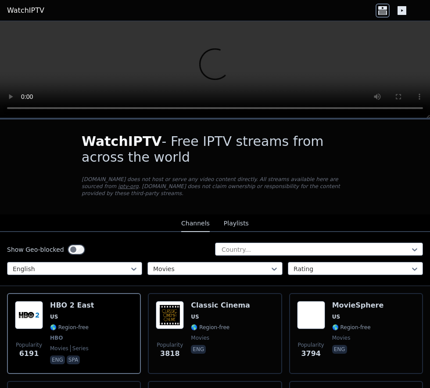 Image resolution: width=430 pixels, height=388 pixels. I want to click on a: iptv-org, so click(128, 186).